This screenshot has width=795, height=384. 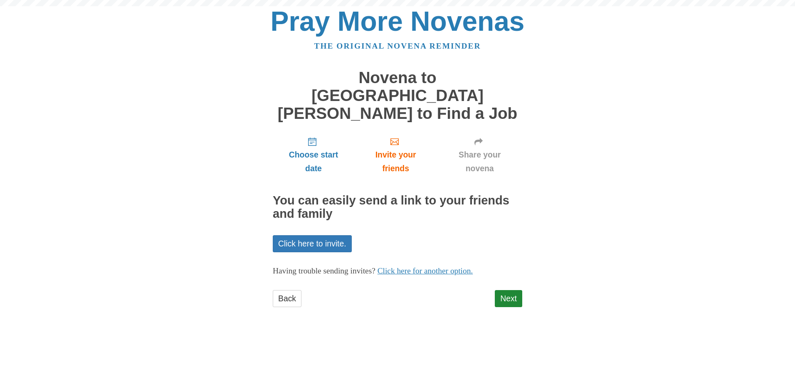 I want to click on span: Share your novena, so click(x=479, y=162).